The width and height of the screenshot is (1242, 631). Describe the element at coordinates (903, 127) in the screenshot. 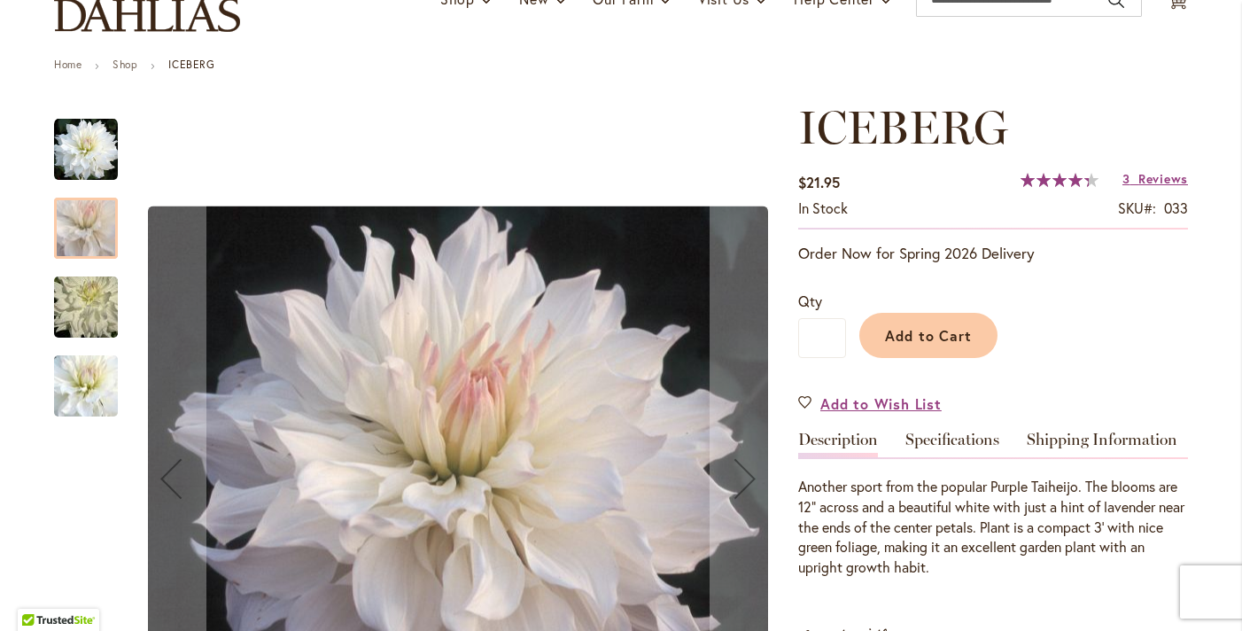

I see `span: ICEBERG` at that location.